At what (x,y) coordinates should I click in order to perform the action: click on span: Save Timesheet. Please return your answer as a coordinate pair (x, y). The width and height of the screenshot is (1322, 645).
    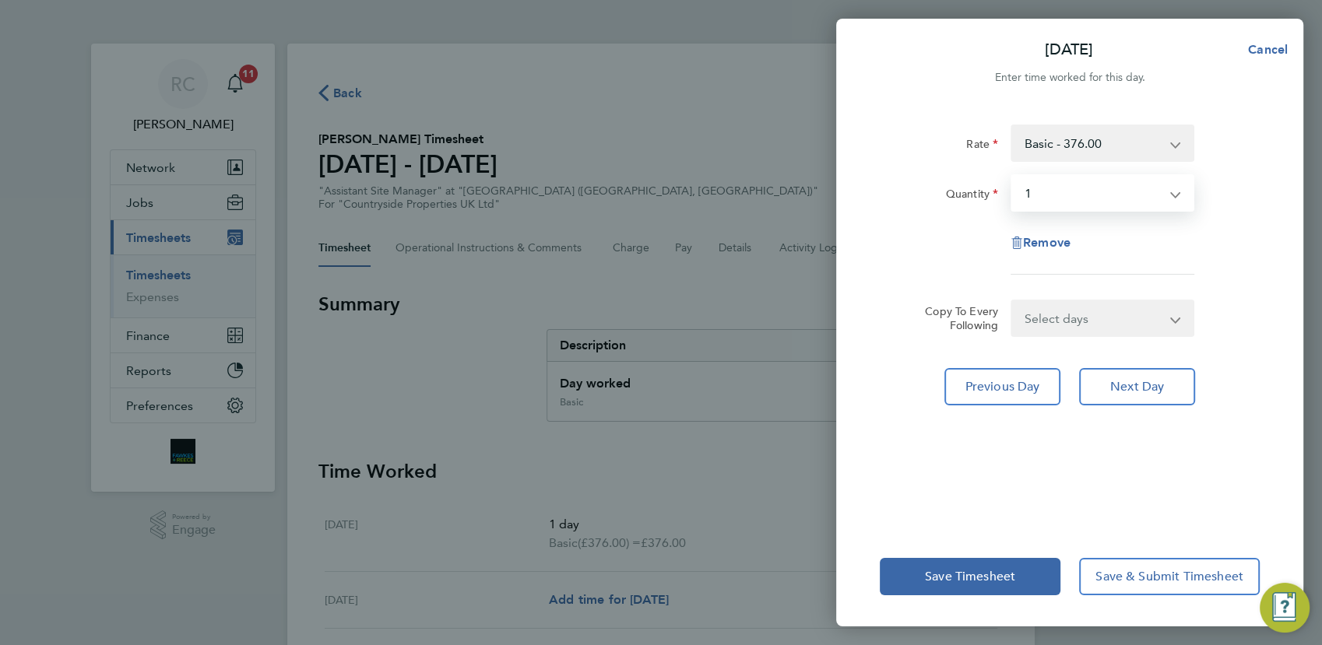
    Looking at the image, I should click on (970, 577).